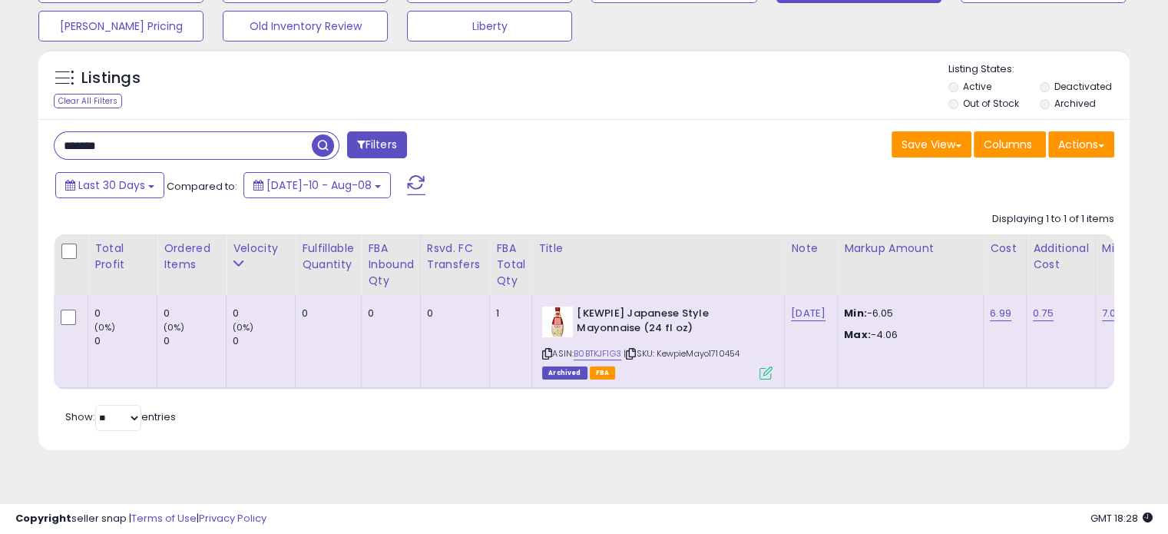 This screenshot has width=1168, height=534. What do you see at coordinates (122, 257) in the screenshot?
I see `div: Total Profit` at bounding box center [122, 257].